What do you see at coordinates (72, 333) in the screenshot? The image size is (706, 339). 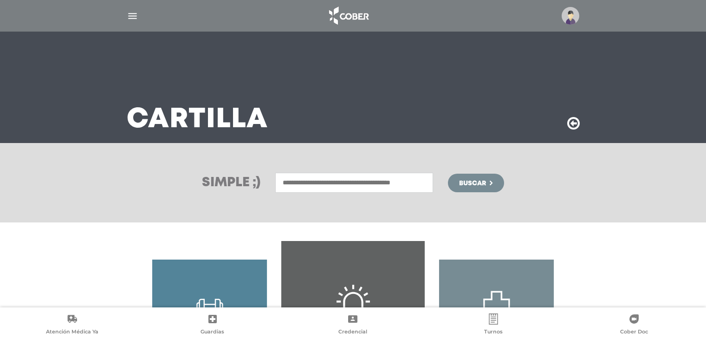 I see `span: Atención Médica Ya` at bounding box center [72, 333].